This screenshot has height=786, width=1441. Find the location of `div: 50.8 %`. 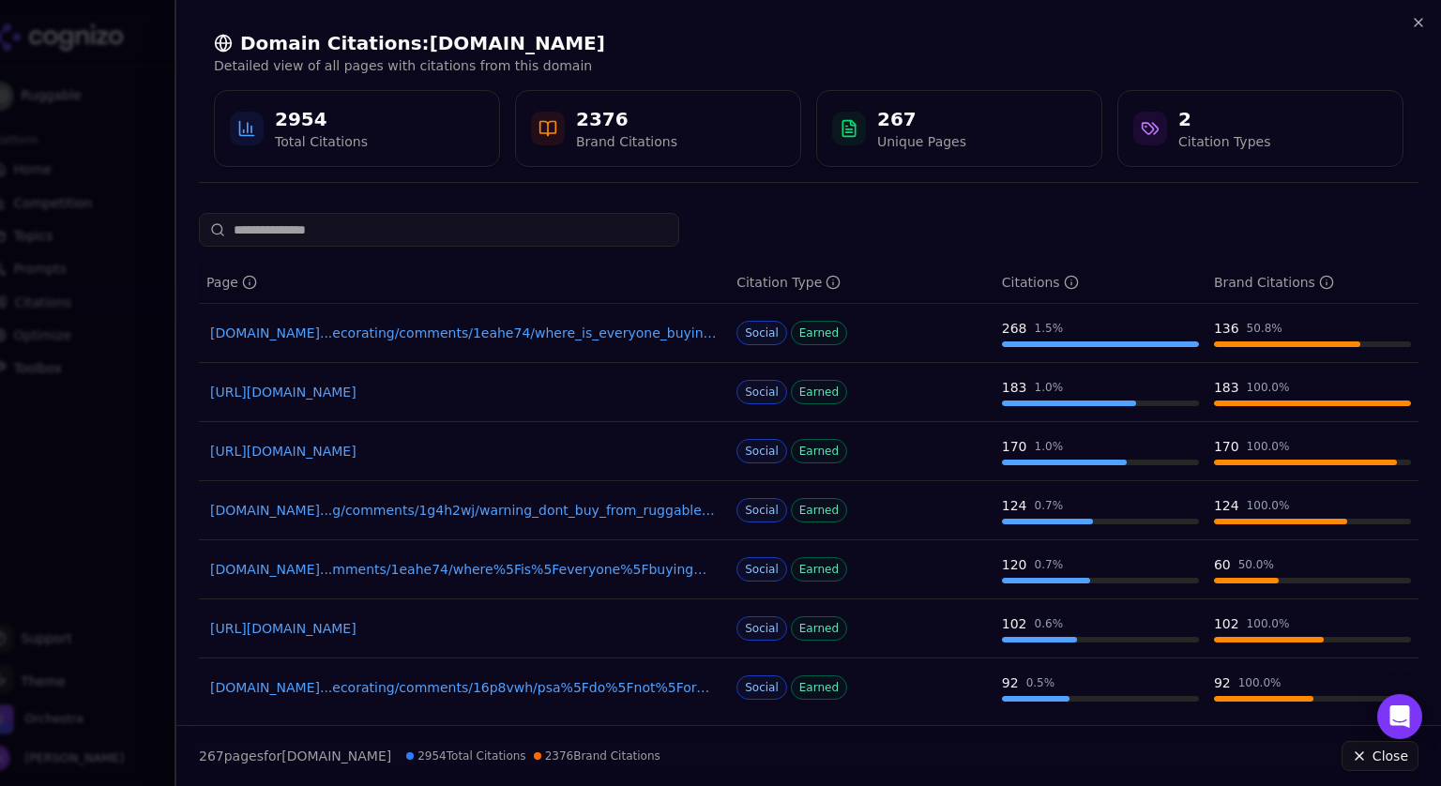

div: 50.8 % is located at coordinates (1265, 328).